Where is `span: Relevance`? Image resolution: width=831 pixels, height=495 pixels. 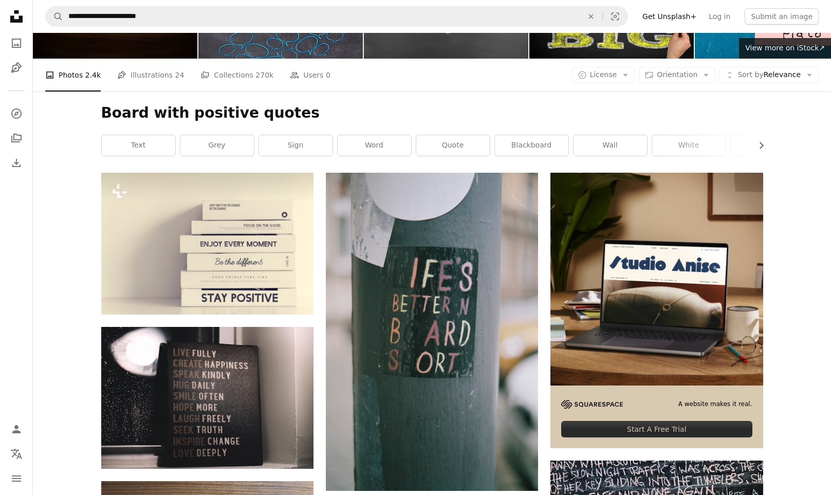
span: Relevance is located at coordinates (769, 75).